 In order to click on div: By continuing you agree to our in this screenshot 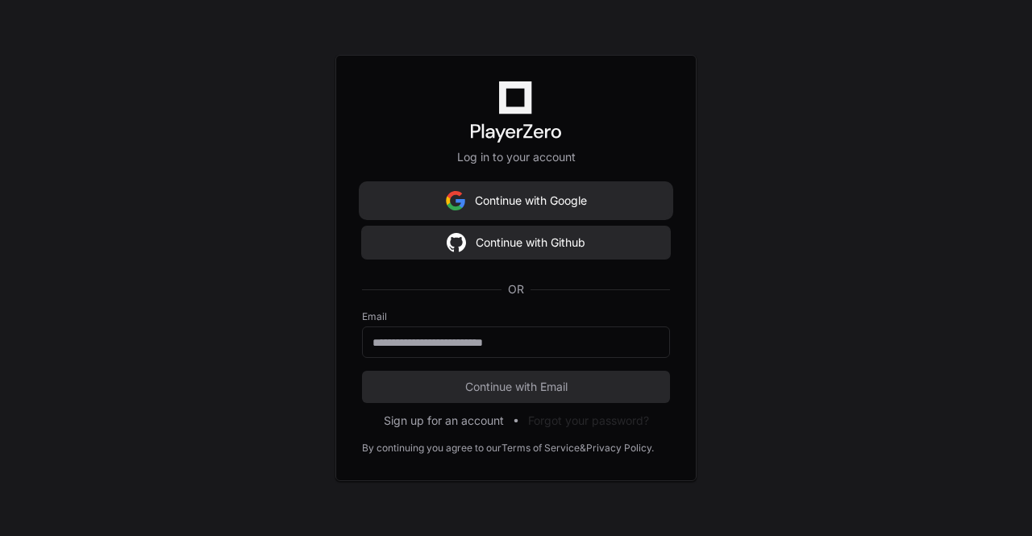, I will do `click(431, 448)`.